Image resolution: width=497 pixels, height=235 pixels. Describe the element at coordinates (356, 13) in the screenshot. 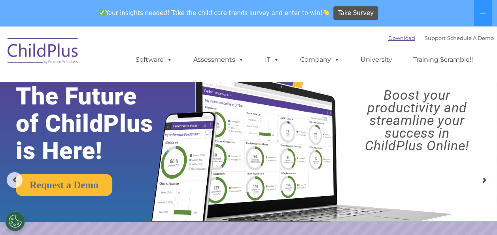

I see `span: Take Survey` at that location.